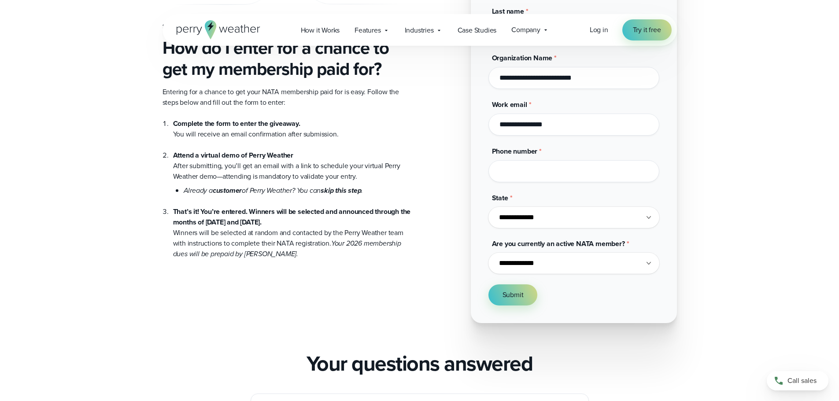  Describe the element at coordinates (647, 30) in the screenshot. I see `a: Try it free` at that location.